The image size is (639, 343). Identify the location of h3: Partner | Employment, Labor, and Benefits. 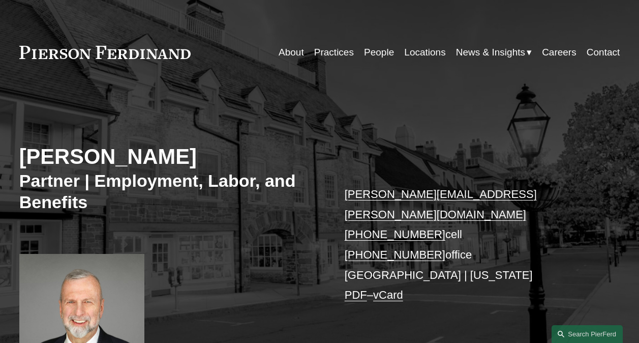
(169, 191).